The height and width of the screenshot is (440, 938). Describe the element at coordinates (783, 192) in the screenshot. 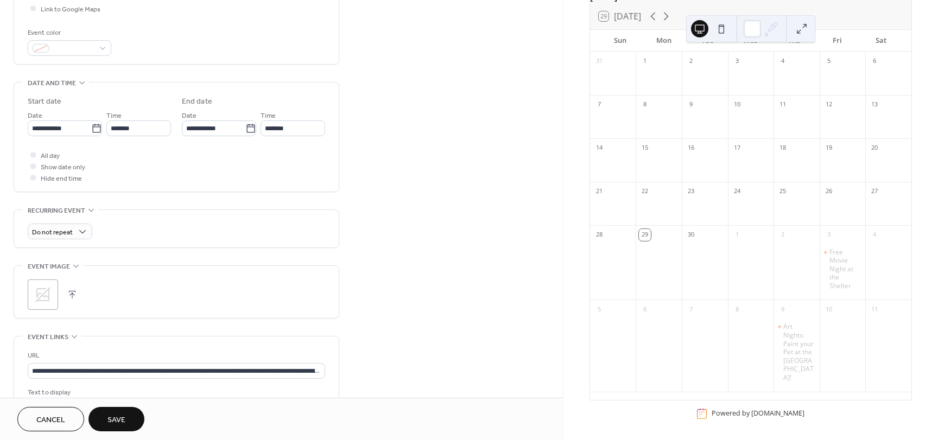

I see `div: 25` at that location.